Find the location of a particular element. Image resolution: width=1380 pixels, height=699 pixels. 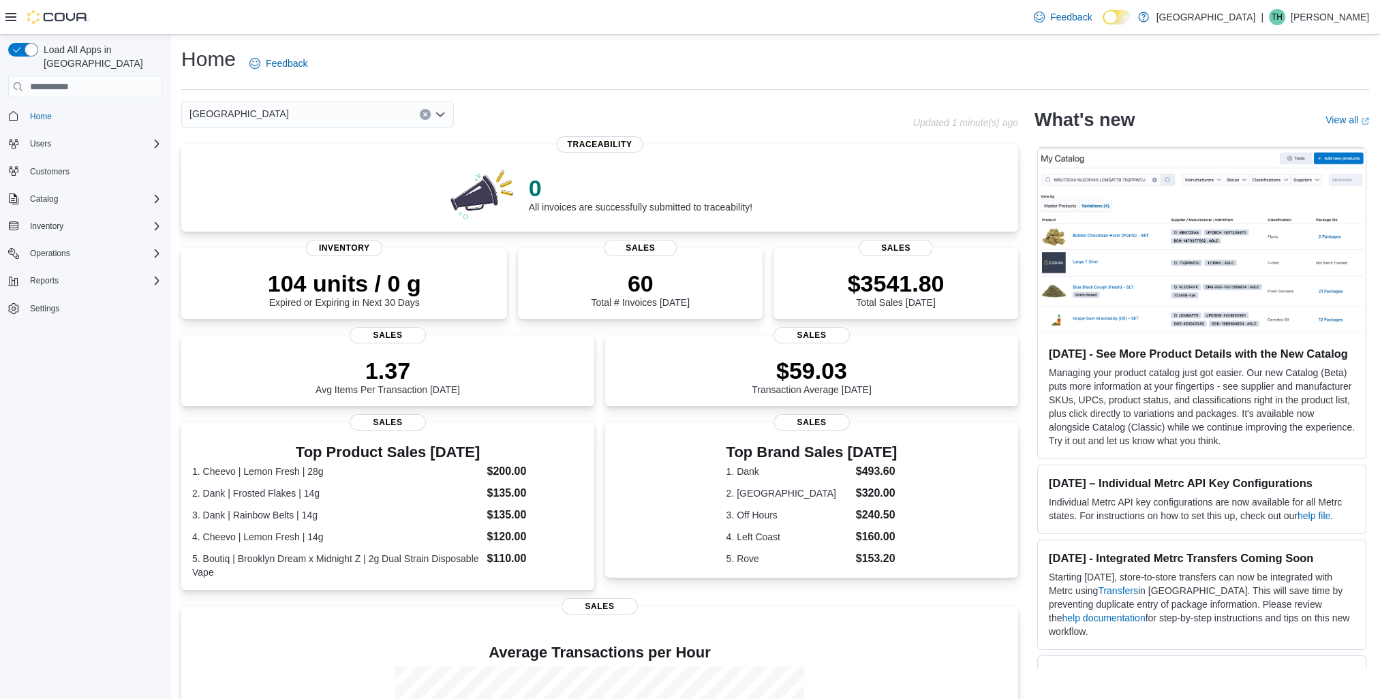

button: Open list of options is located at coordinates (440, 114).